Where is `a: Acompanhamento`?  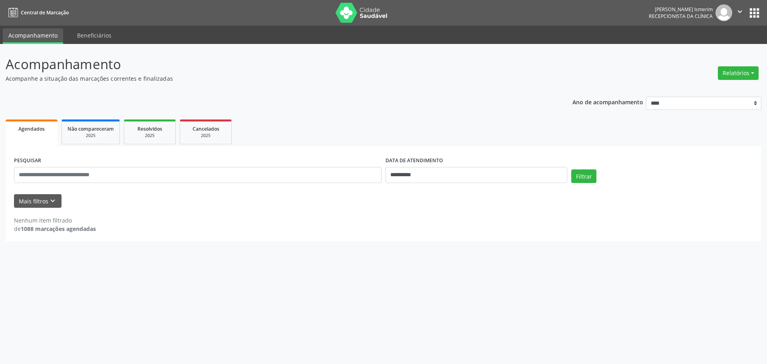 a: Acompanhamento is located at coordinates (33, 36).